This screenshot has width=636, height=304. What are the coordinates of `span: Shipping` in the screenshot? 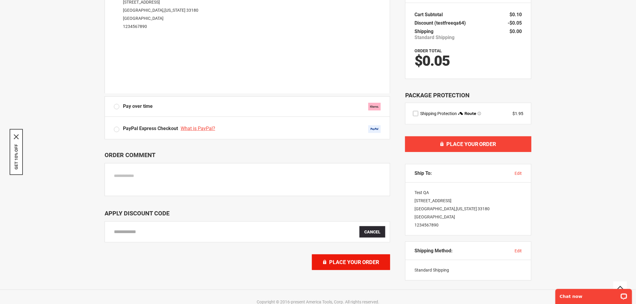 It's located at (424, 31).